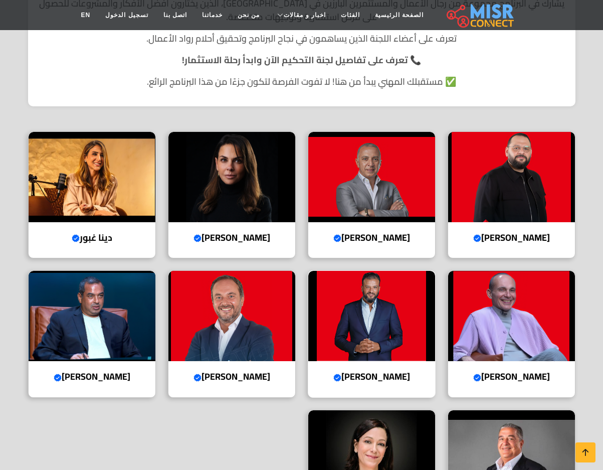 Image resolution: width=603 pixels, height=470 pixels. Describe the element at coordinates (351, 15) in the screenshot. I see `a: الفئات` at that location.